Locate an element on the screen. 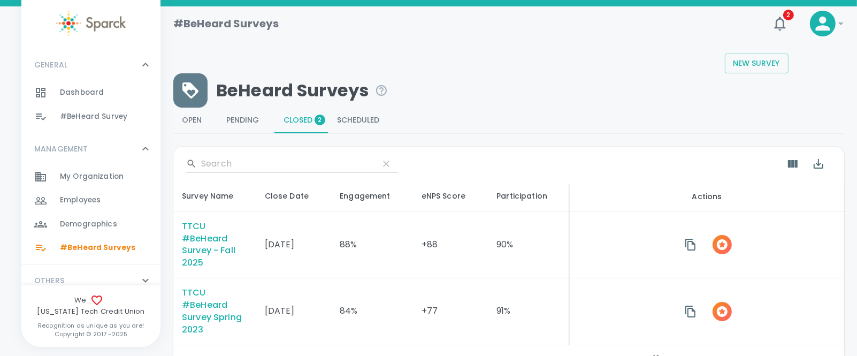  td: +77 is located at coordinates (451, 311).